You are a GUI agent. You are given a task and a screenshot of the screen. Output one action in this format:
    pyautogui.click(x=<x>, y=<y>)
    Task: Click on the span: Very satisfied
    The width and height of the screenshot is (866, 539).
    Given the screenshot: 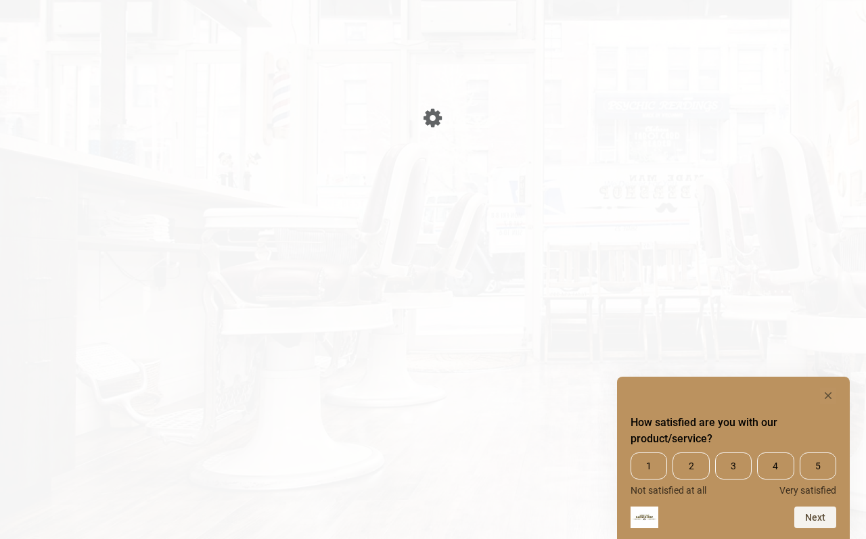 What is the action you would take?
    pyautogui.click(x=808, y=491)
    